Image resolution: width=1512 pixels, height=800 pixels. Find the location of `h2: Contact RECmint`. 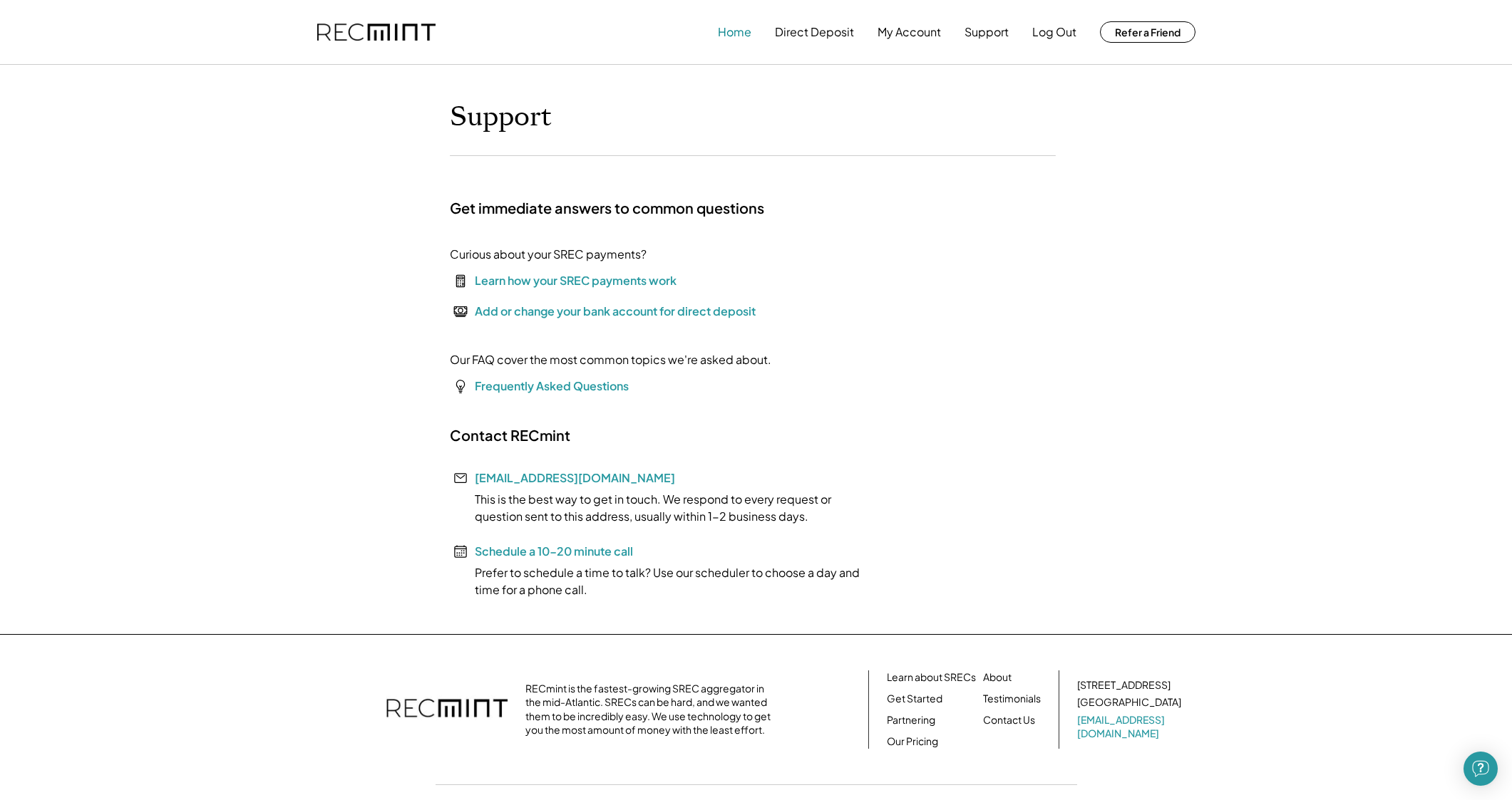

h2: Contact RECmint is located at coordinates (509, 436).